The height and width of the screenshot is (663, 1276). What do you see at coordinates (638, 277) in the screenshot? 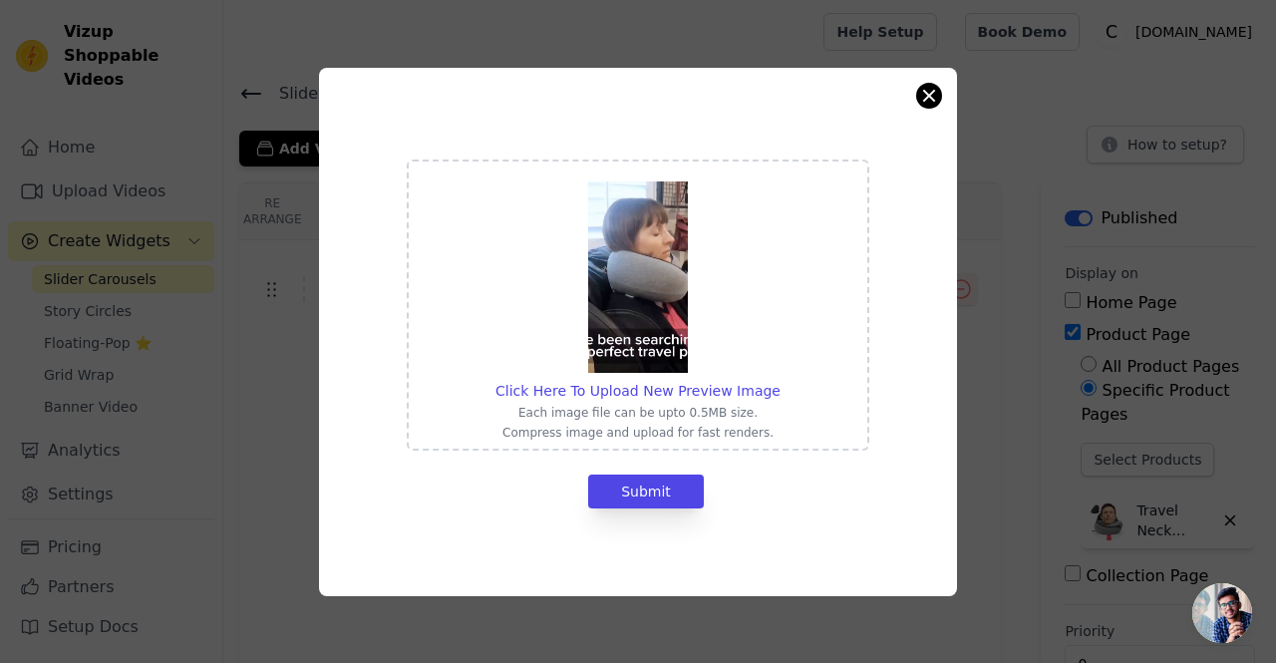
I see `img: preview` at bounding box center [638, 277].